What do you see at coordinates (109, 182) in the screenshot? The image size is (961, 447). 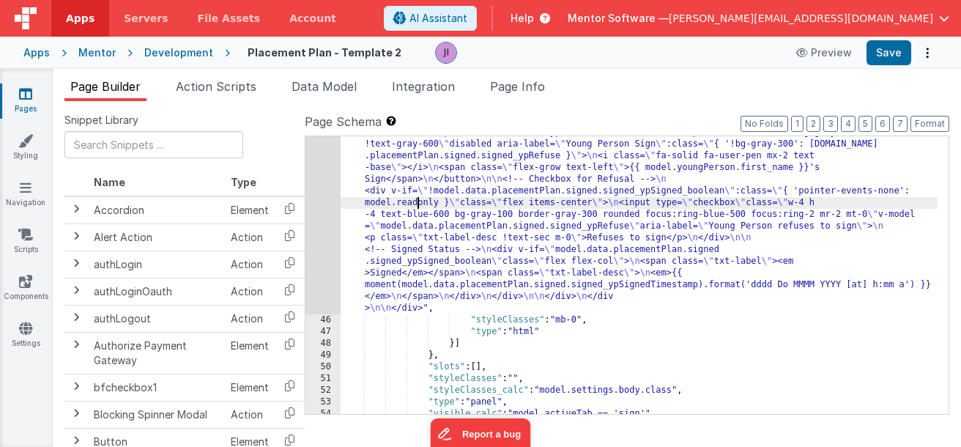 I see `span: Name` at bounding box center [109, 182].